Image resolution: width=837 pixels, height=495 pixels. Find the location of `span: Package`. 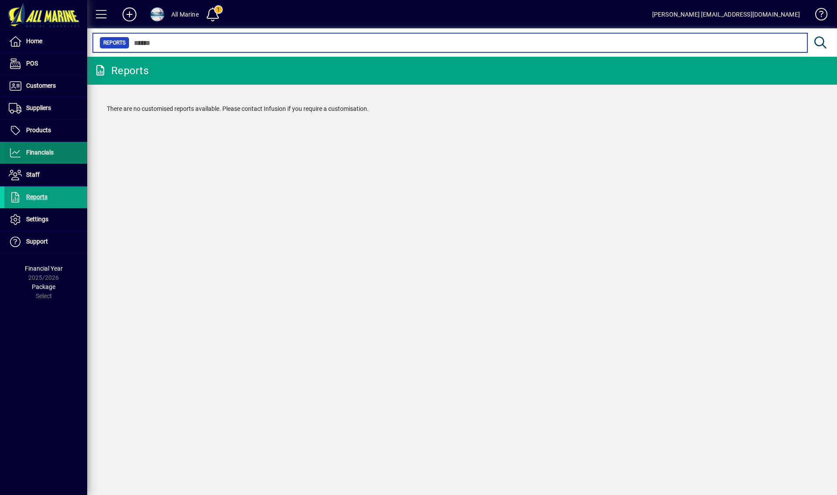

span: Package is located at coordinates (44, 287).